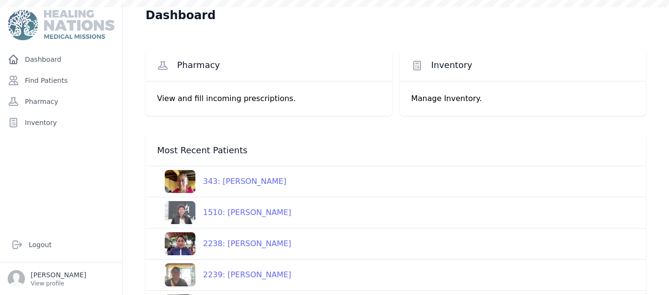 The image size is (669, 295). Describe the element at coordinates (523, 83) in the screenshot. I see `a: Inventory Manage Inventory.` at that location.